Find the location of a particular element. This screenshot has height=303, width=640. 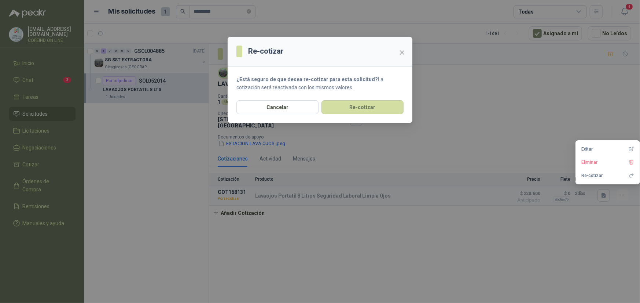

p: La cotización será reactivada con los mismos valores. is located at coordinates (320, 83).